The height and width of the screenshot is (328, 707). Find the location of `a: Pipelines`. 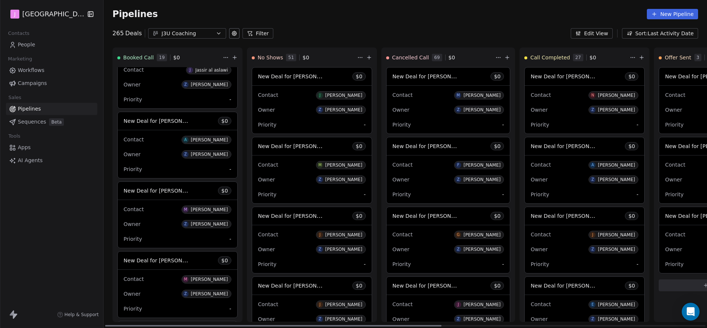

a: Pipelines is located at coordinates (52, 109).